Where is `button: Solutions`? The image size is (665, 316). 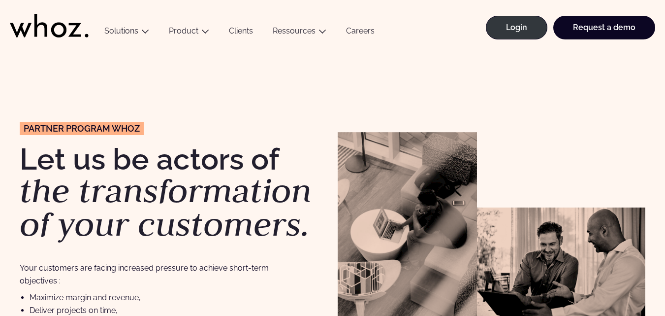
button: Solutions is located at coordinates (127, 33).